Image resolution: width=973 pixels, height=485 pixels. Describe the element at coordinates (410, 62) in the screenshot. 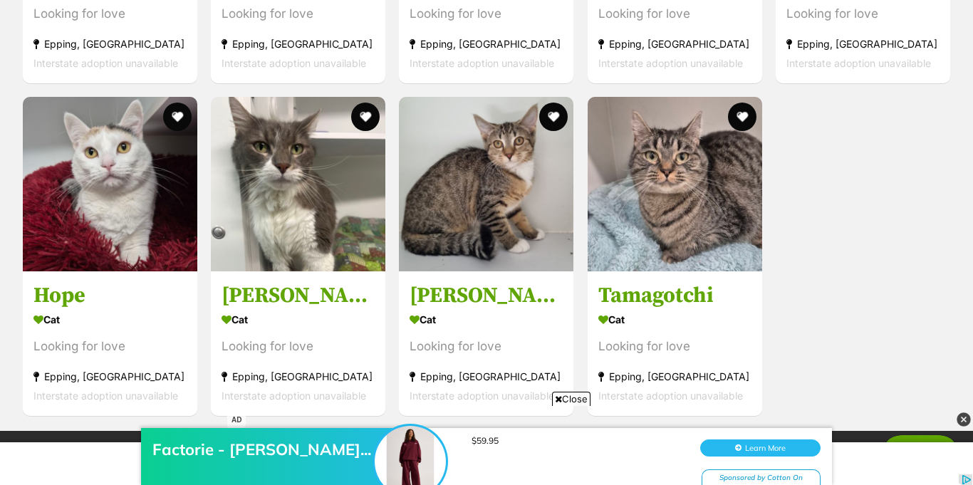

I see `img: Factorie - Chloe Hoodi...` at that location.